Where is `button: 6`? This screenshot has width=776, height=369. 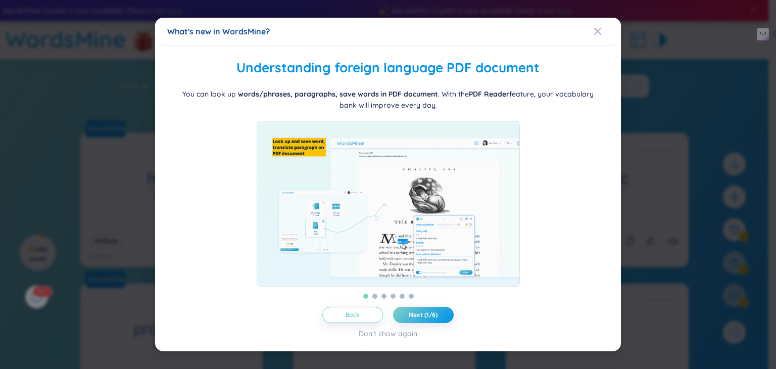 button: 6 is located at coordinates (411, 296).